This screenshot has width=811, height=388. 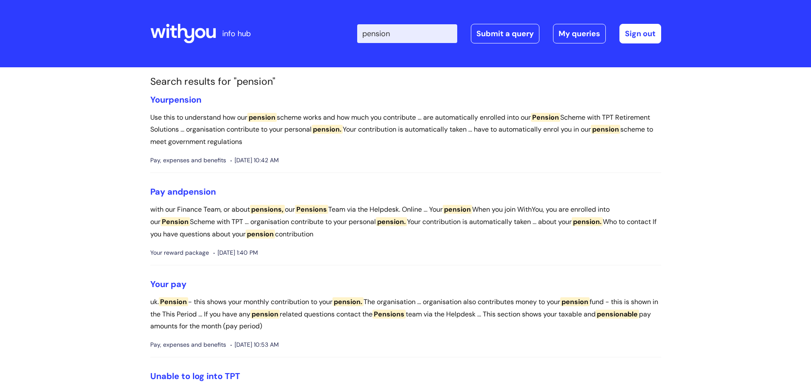 What do you see at coordinates (180, 253) in the screenshot?
I see `span: Your reward package` at bounding box center [180, 253].